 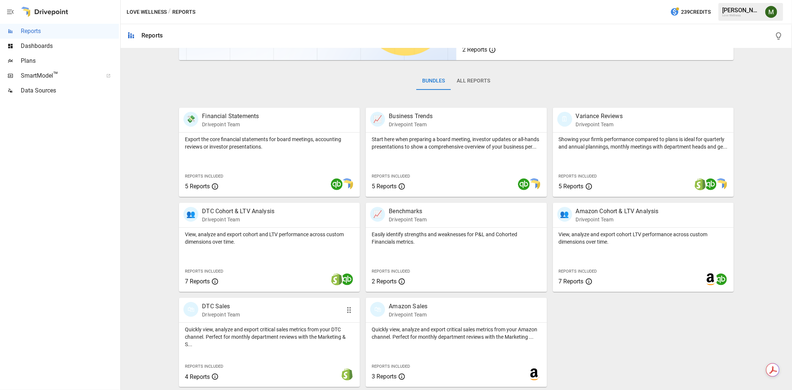 What do you see at coordinates (269, 143) in the screenshot?
I see `p: Export the core financial statements for board meetings, accounting reviews or investor presentat...` at bounding box center [269, 143].